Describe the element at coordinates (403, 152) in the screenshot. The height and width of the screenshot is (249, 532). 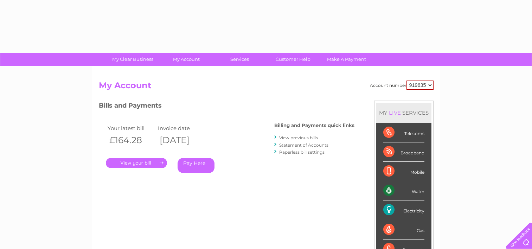
I see `div: Broadband` at that location.